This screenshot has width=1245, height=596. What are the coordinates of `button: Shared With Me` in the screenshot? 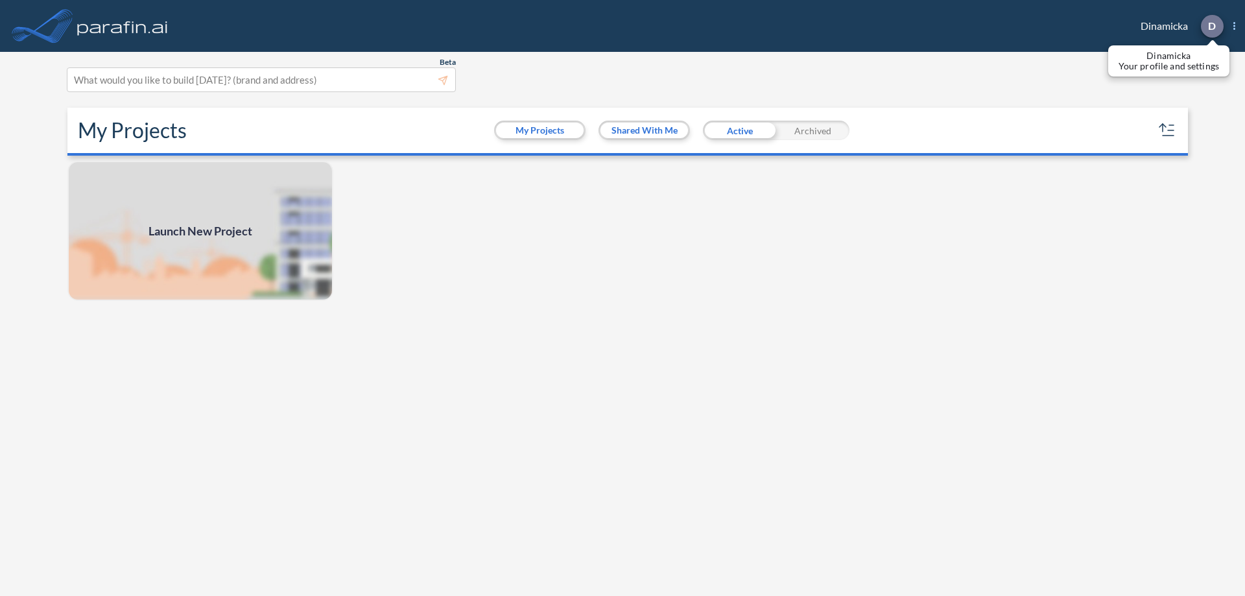 It's located at (644, 130).